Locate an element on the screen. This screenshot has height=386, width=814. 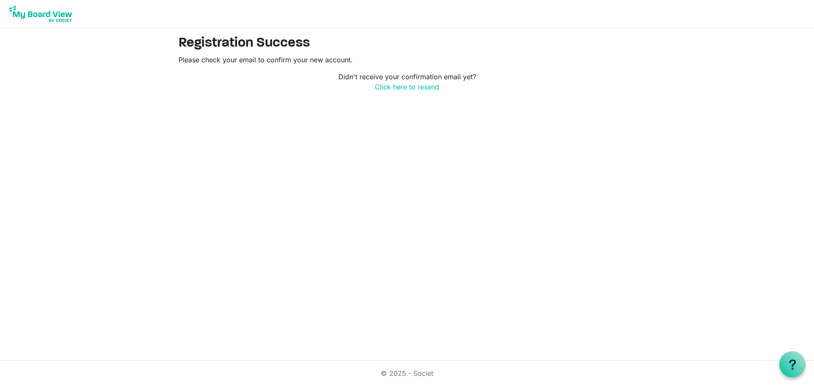
a: Click here to resend is located at coordinates (407, 87).